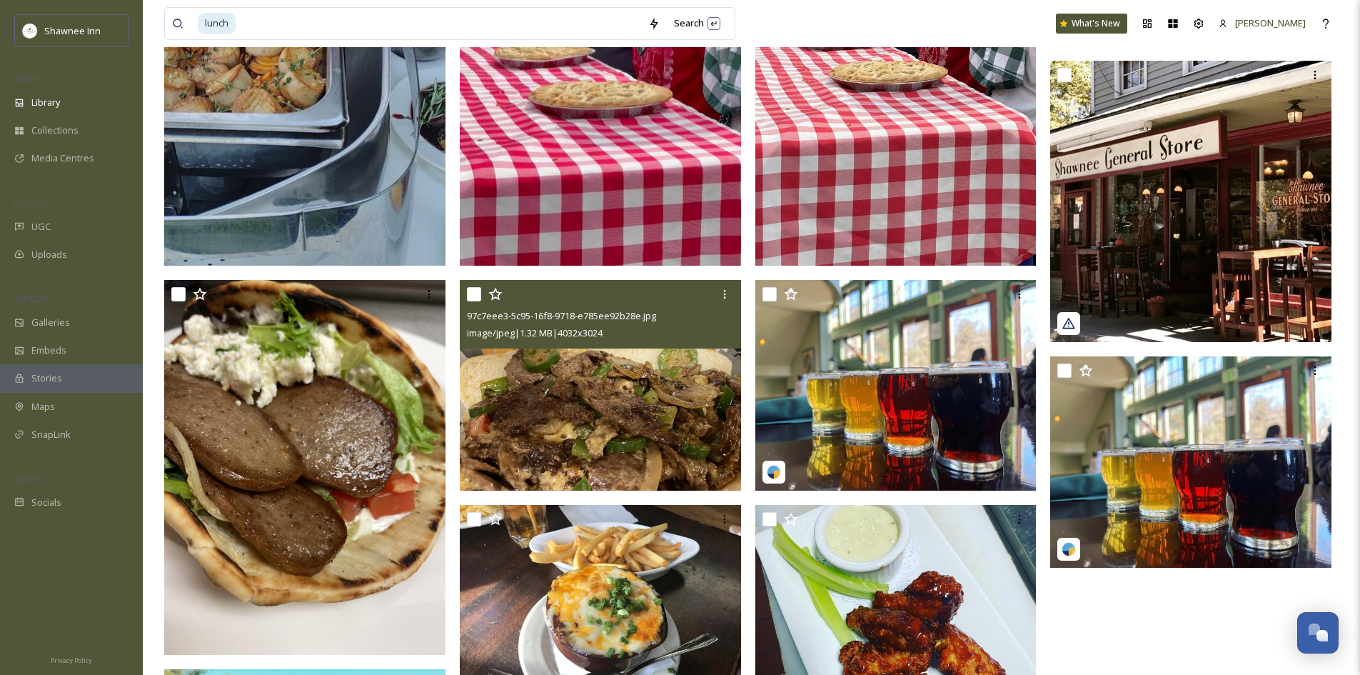  I want to click on img: 97c7eee3-5c95-16f8-9718-e785ee92b28e.jpg, so click(600, 386).